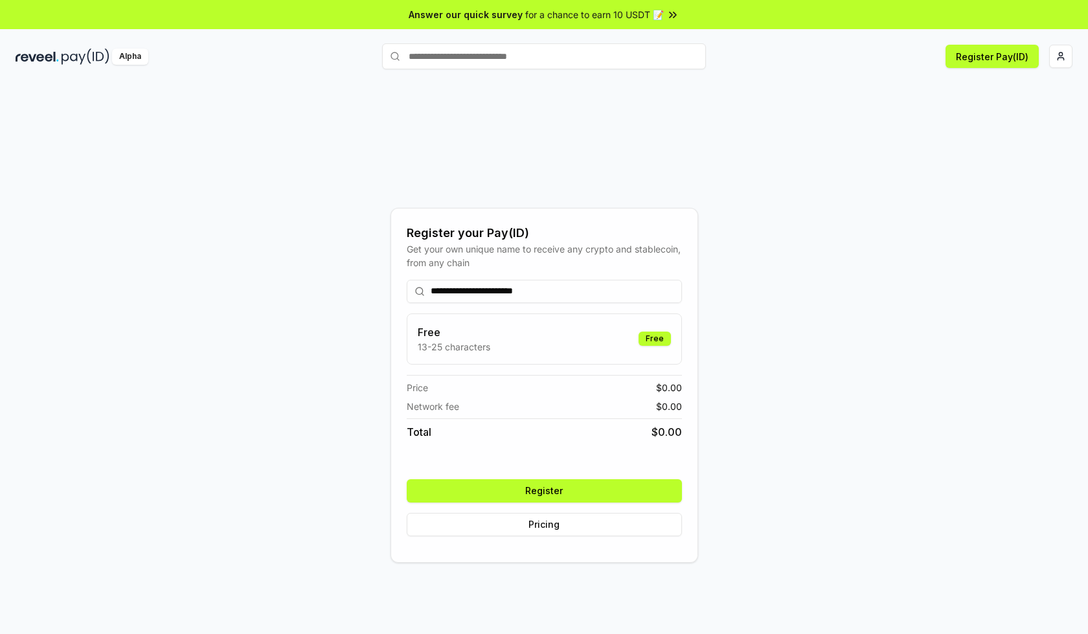 This screenshot has height=634, width=1088. I want to click on img: pay_id, so click(86, 56).